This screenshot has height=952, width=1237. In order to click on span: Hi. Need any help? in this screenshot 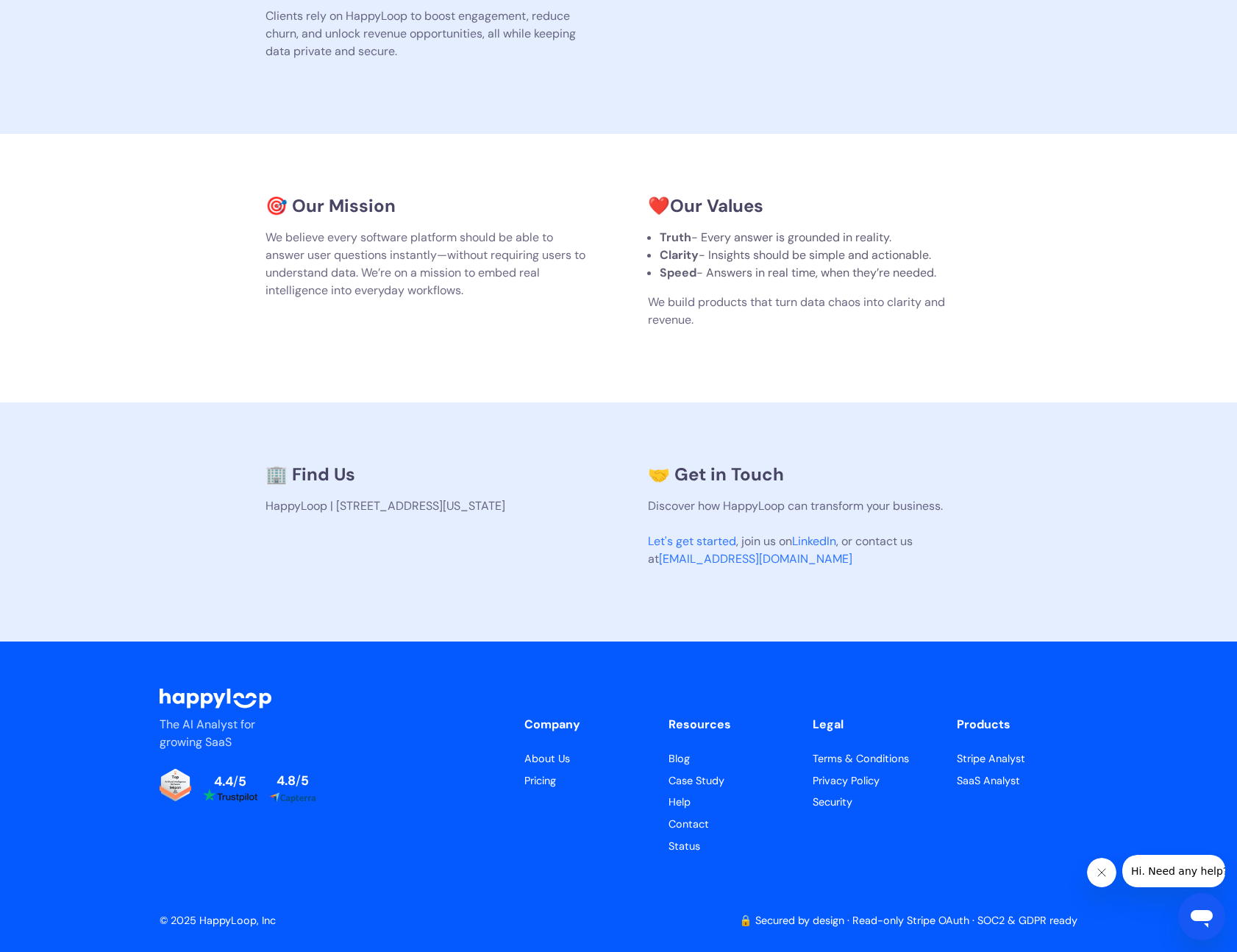, I will do `click(57, 16)`.